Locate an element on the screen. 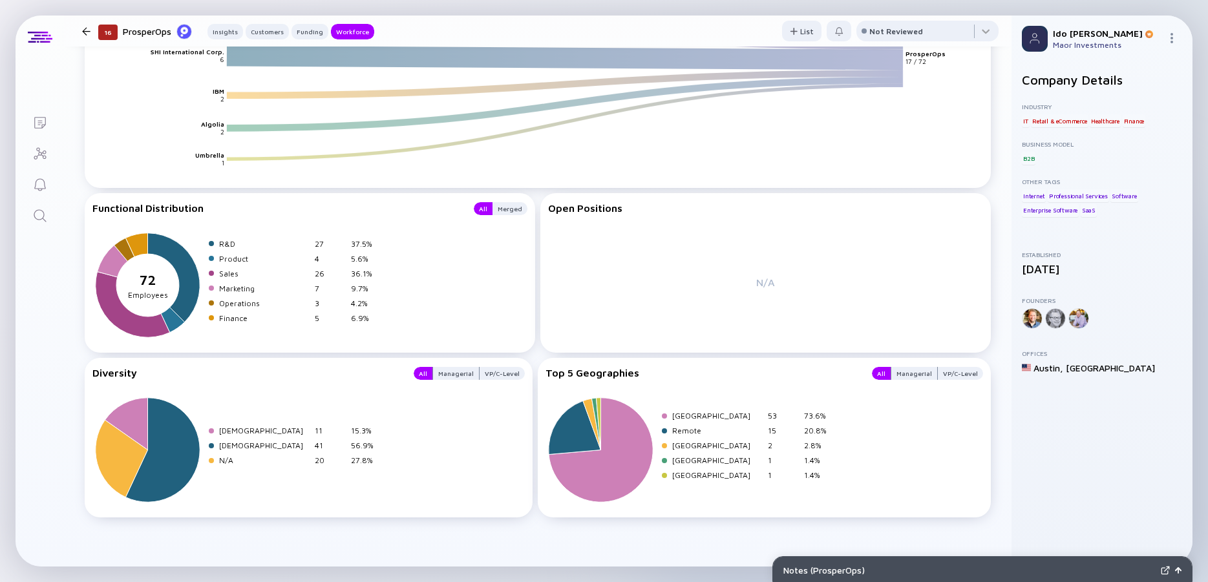 This screenshot has width=1208, height=582. a: Reminders is located at coordinates (39, 184).